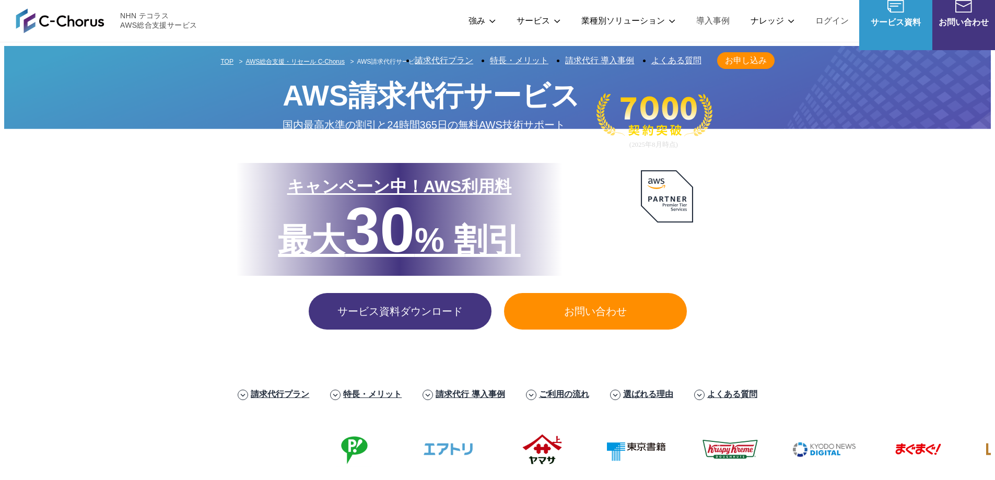 The width and height of the screenshot is (995, 480). What do you see at coordinates (595, 311) in the screenshot?
I see `a: お問い合わせ` at bounding box center [595, 311].